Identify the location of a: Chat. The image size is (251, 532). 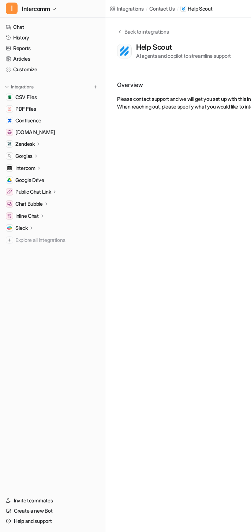
(52, 27).